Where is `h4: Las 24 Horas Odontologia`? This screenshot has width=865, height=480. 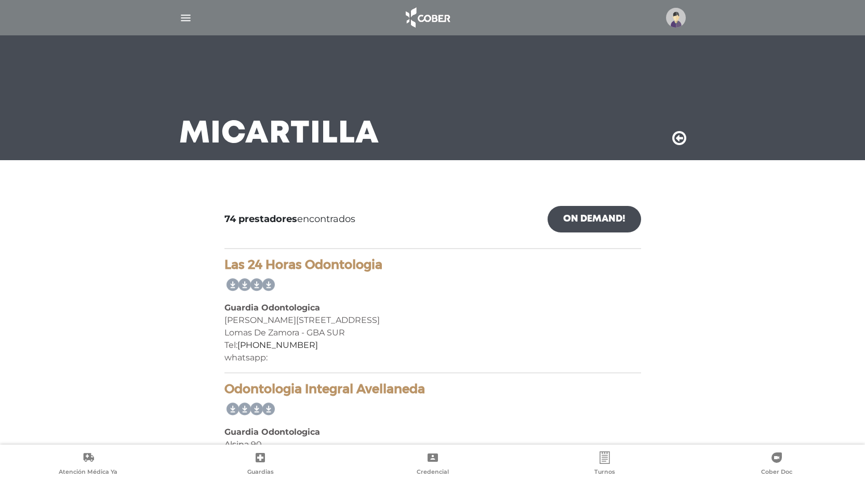
h4: Las 24 Horas Odontologia is located at coordinates (433, 265).